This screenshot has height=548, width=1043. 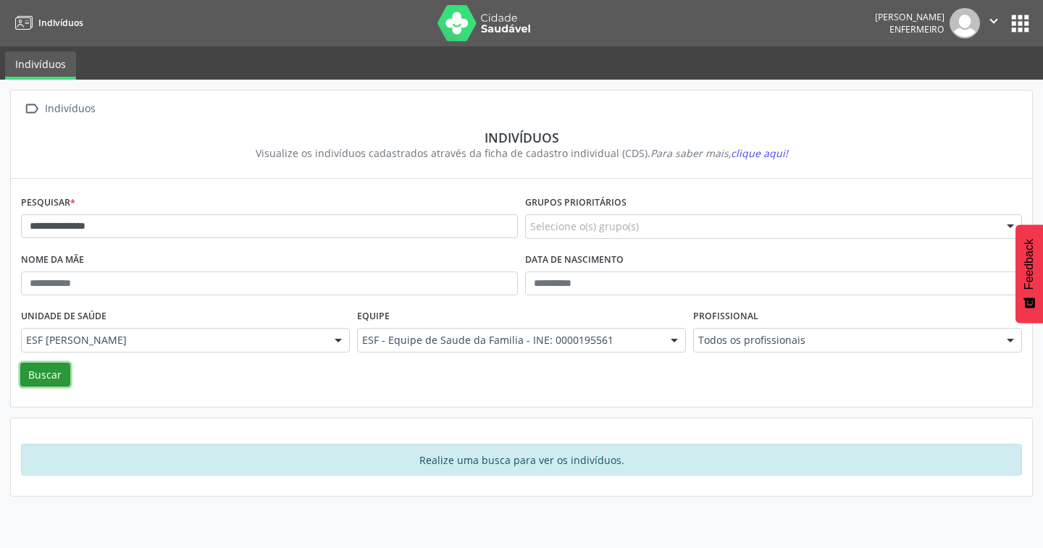 What do you see at coordinates (574, 260) in the screenshot?
I see `label: Data de nascimento` at bounding box center [574, 260].